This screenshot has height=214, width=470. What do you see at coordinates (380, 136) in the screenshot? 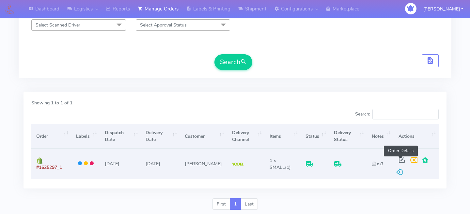
I see `th: Notes: activate to sort column ascending` at bounding box center [380, 136].